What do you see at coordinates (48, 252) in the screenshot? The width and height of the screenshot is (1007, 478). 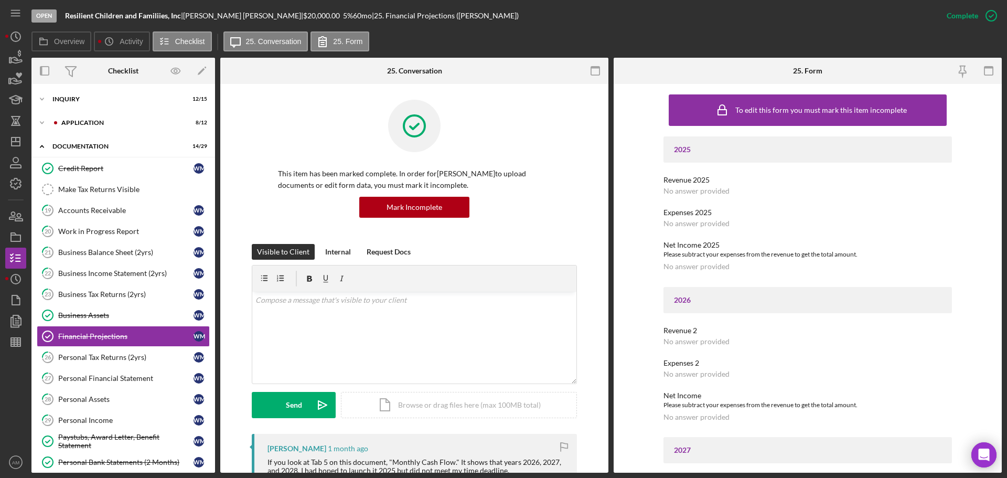 I see `tspan: 21` at bounding box center [48, 252].